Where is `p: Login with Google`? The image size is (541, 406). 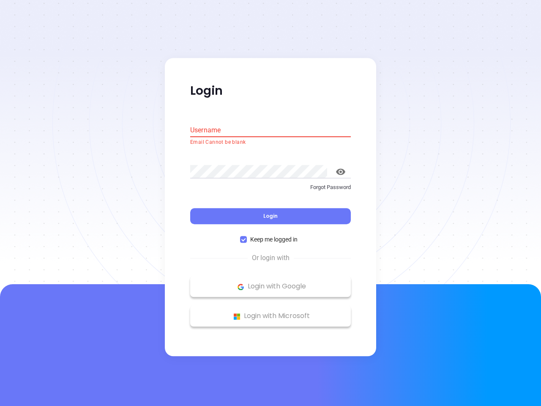 p: Login with Google is located at coordinates (271, 287).